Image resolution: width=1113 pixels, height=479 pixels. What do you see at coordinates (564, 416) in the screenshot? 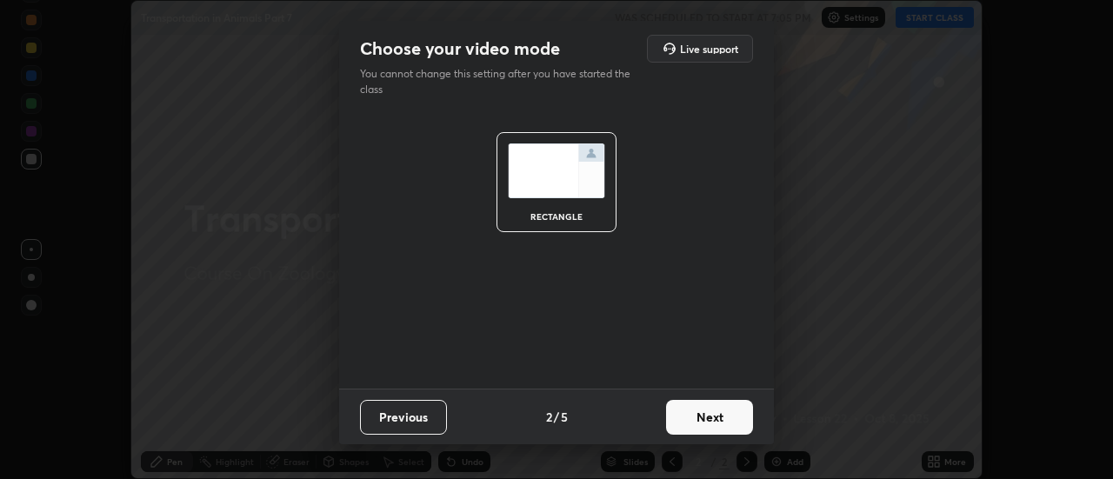
I see `h4: 5` at bounding box center [564, 416].